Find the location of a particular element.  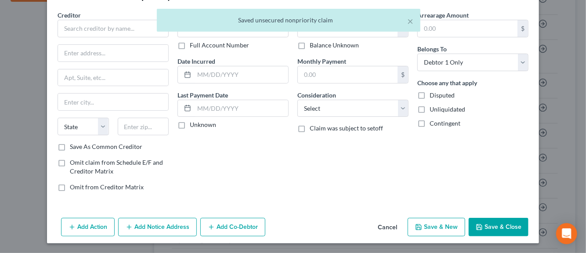

span: Disputed is located at coordinates (442, 95).